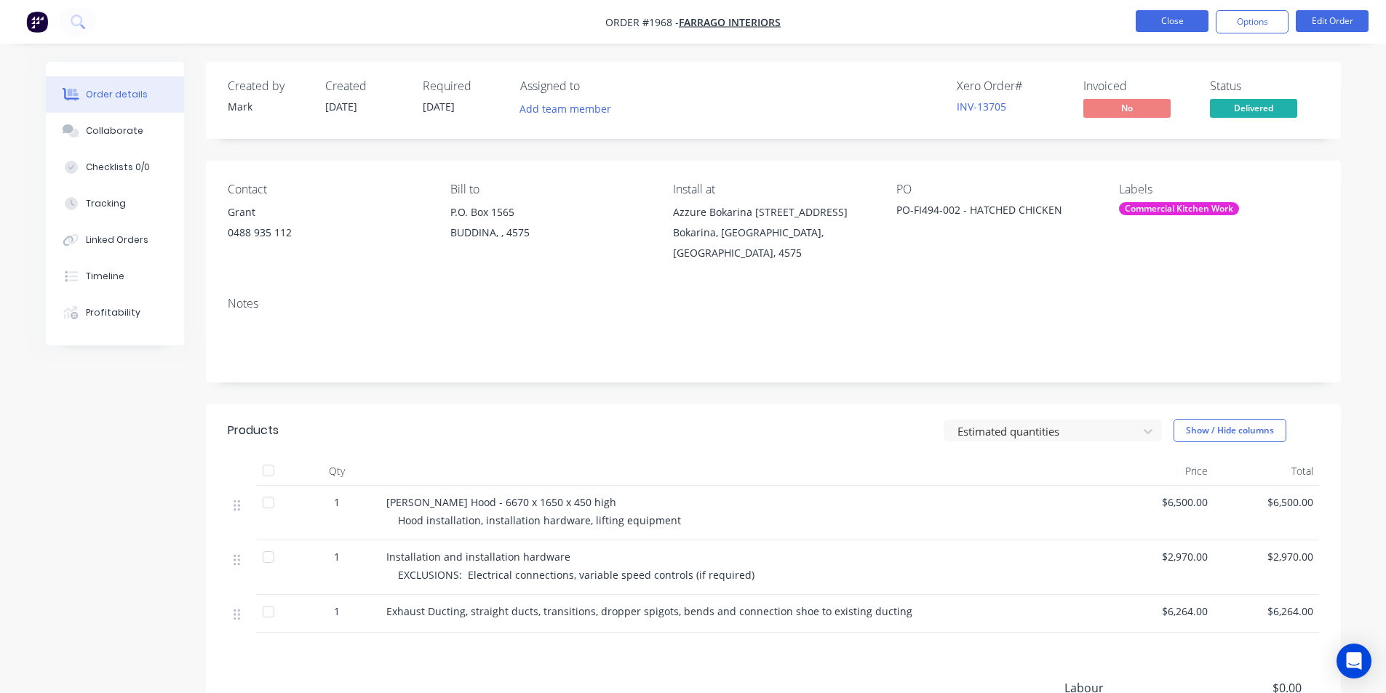 The image size is (1386, 693). What do you see at coordinates (730, 22) in the screenshot?
I see `a: FARRAGO INTERIORS` at bounding box center [730, 22].